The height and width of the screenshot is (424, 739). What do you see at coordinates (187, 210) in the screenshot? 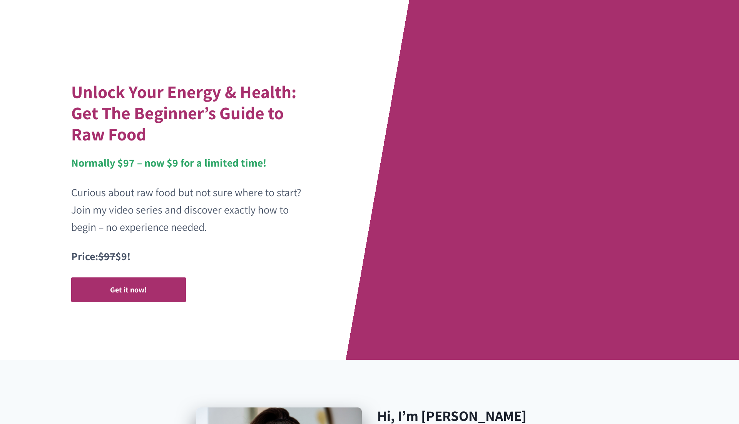
I see `p: Curious about raw food but not sure where to start? Join my video series and discover exactly how...` at bounding box center [187, 210].